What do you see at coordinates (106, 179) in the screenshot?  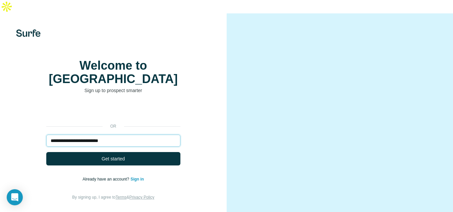 I see `span: Already have an account?` at bounding box center [106, 179].